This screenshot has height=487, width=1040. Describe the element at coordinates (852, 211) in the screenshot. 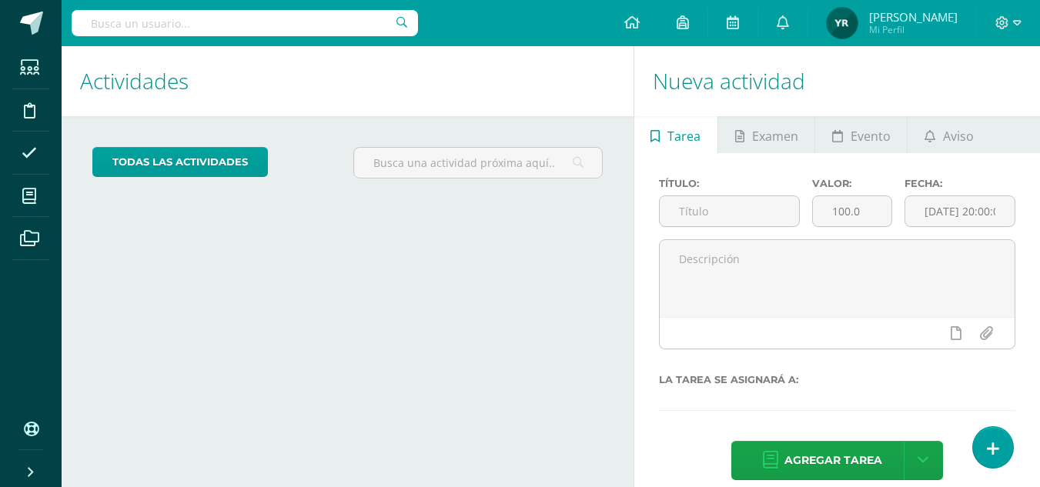

I see `input: Puntos máximos` at that location.